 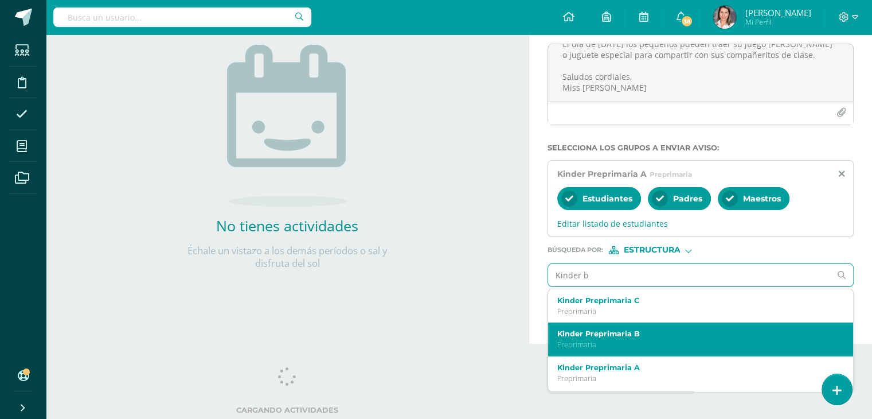 I want to click on input: Ej. Primero primaria, so click(x=689, y=275).